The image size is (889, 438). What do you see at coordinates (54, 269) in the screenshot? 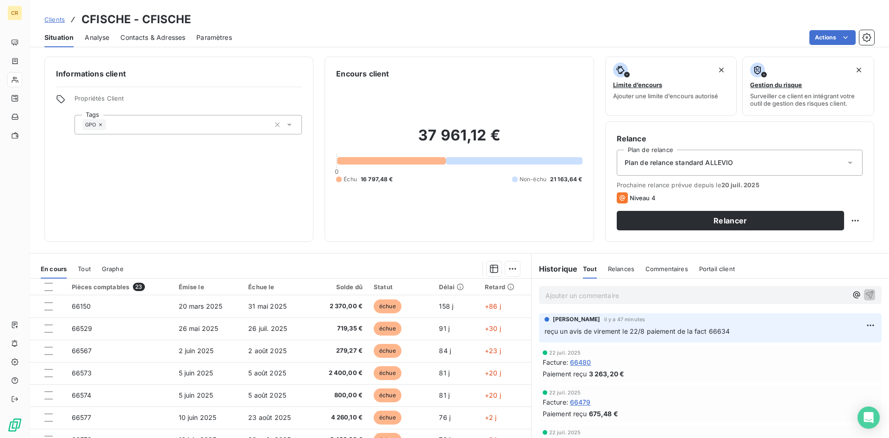
I see `span: En cours` at bounding box center [54, 269].